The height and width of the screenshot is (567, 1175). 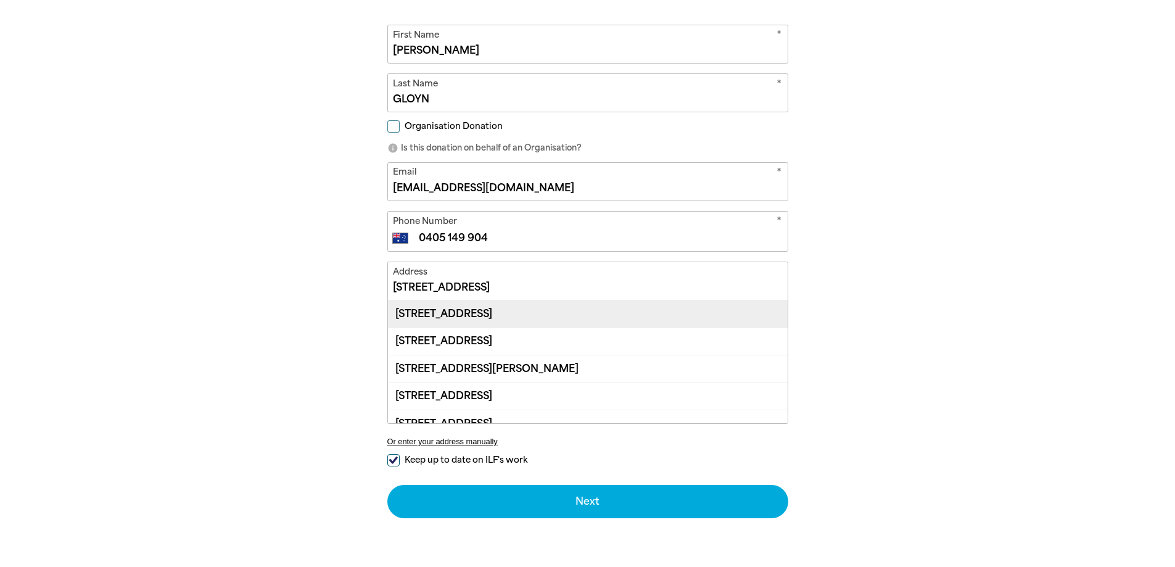 What do you see at coordinates (393, 126) in the screenshot?
I see `input: Organisation Donation` at bounding box center [393, 126].